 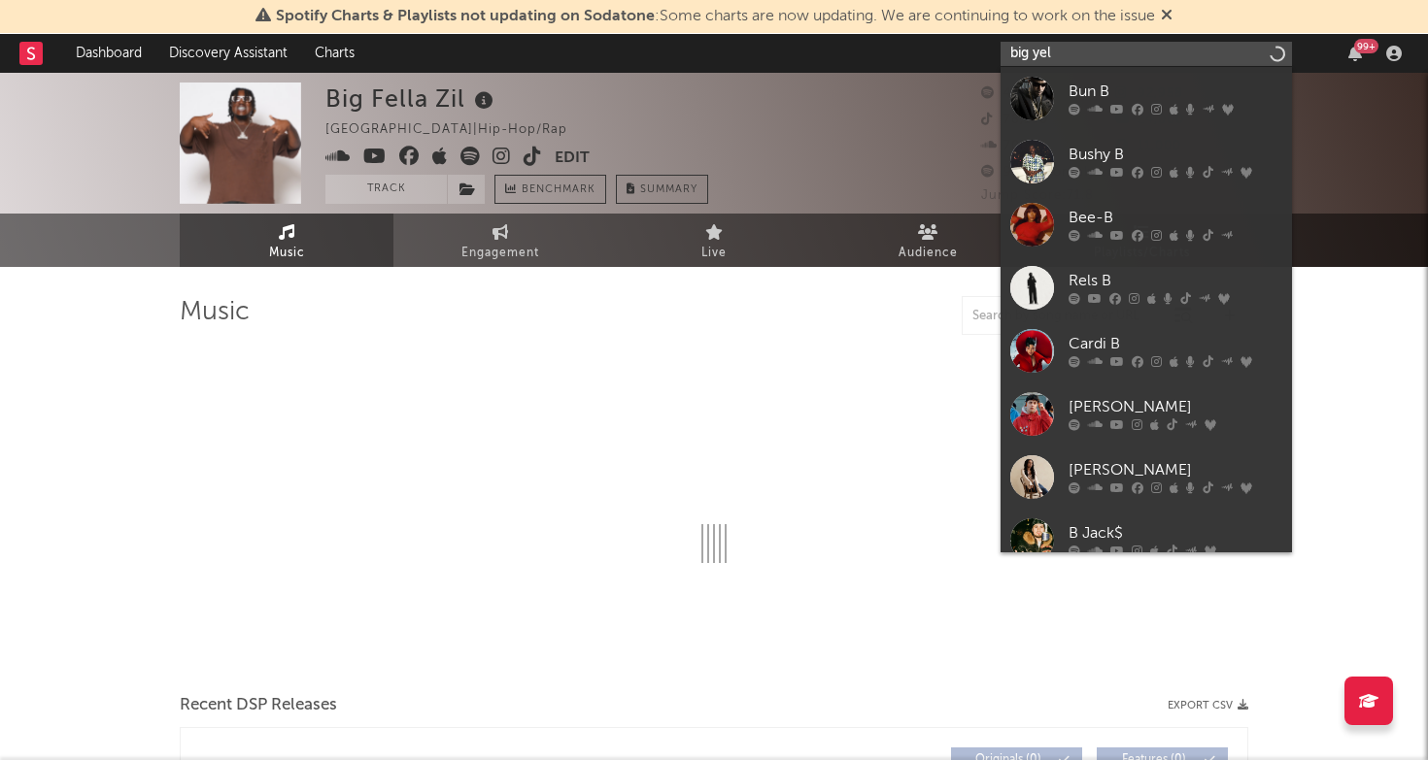 I want to click on div: 99 +, so click(x=1366, y=46).